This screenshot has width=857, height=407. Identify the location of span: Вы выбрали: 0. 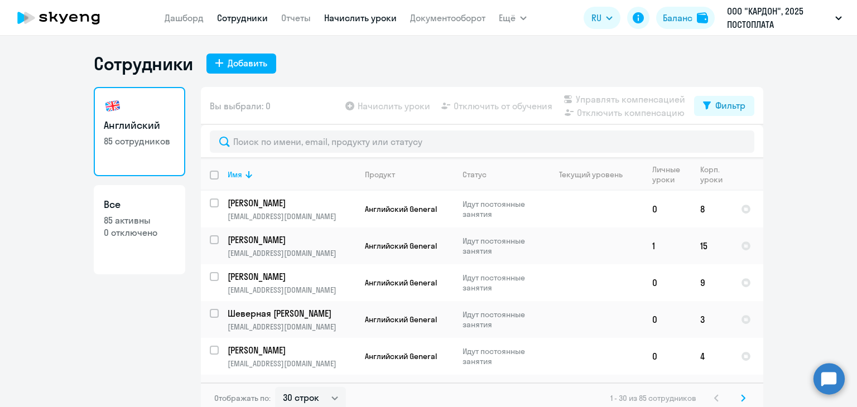
(240, 106).